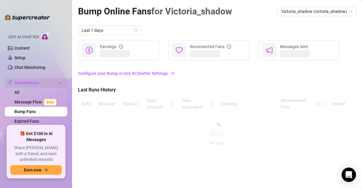 This screenshot has width=362, height=188. Describe the element at coordinates (192, 11) in the screenshot. I see `span: for Victoria_shadow` at that location.